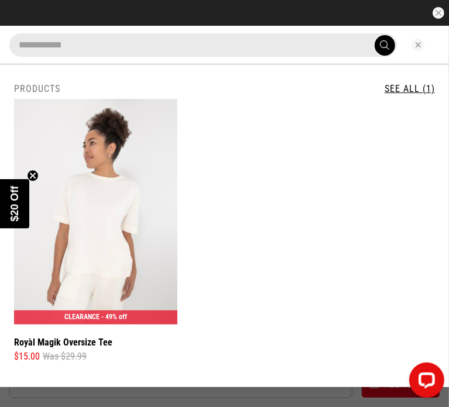 This screenshot has width=449, height=407. I want to click on span: Was $29.99, so click(64, 357).